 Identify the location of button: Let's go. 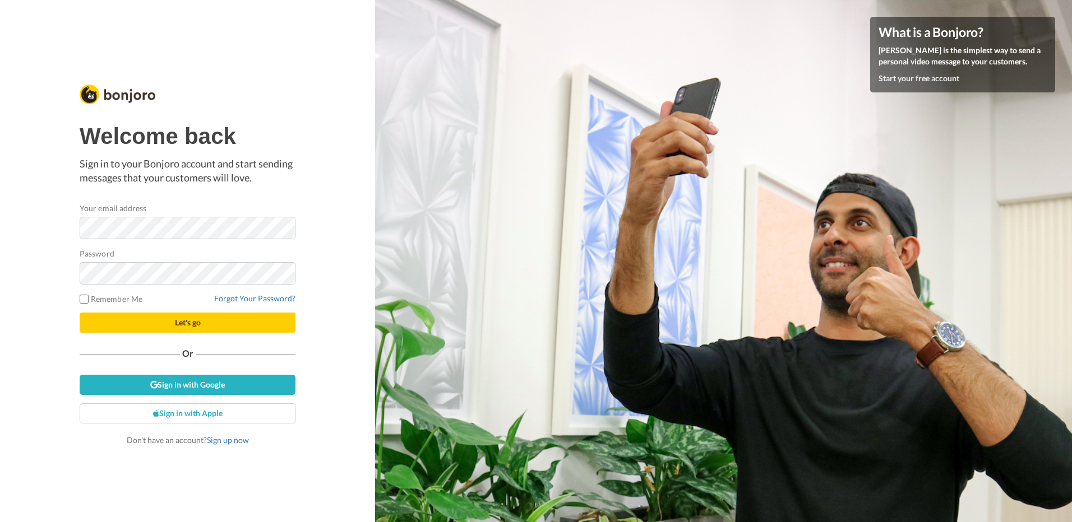
(187, 323).